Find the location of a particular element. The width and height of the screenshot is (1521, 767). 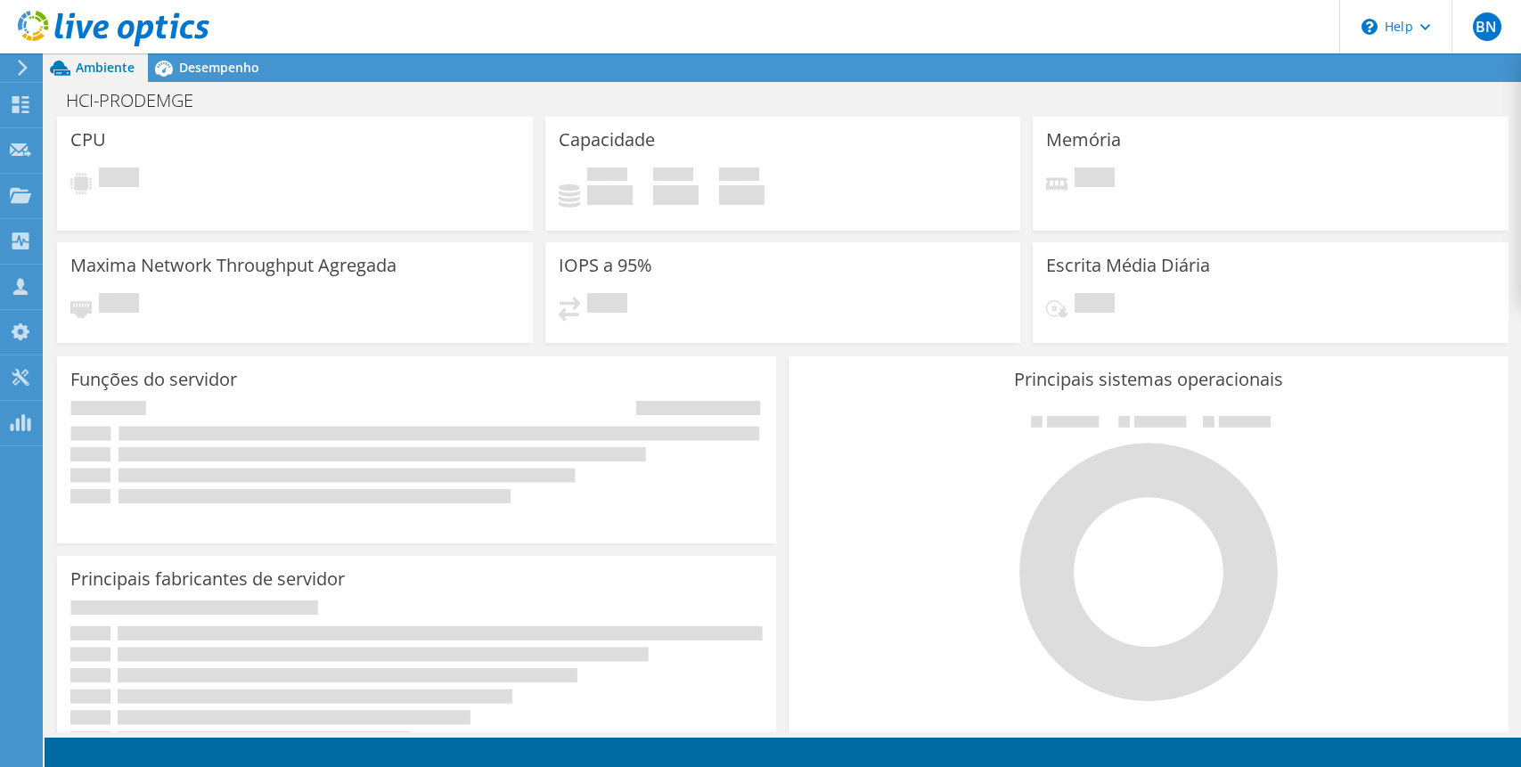

svg: \n is located at coordinates (1370, 27).